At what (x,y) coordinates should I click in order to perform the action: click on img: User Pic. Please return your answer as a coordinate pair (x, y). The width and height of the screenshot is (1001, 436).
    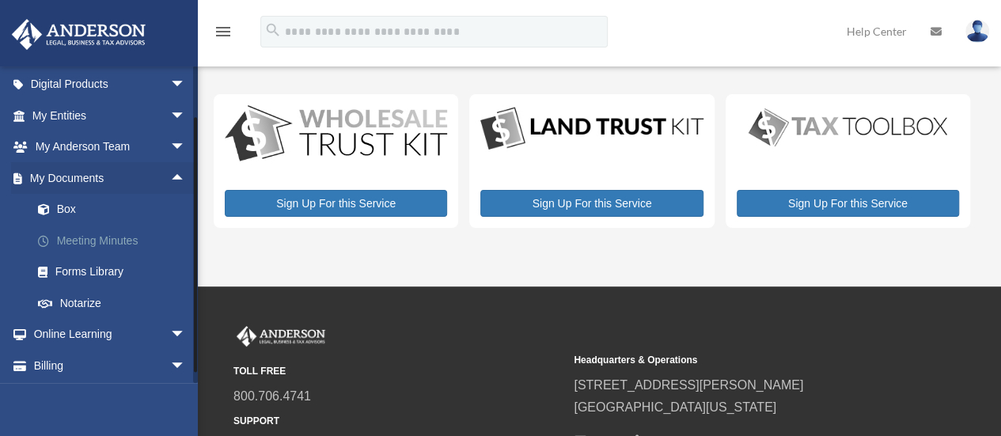
    Looking at the image, I should click on (977, 31).